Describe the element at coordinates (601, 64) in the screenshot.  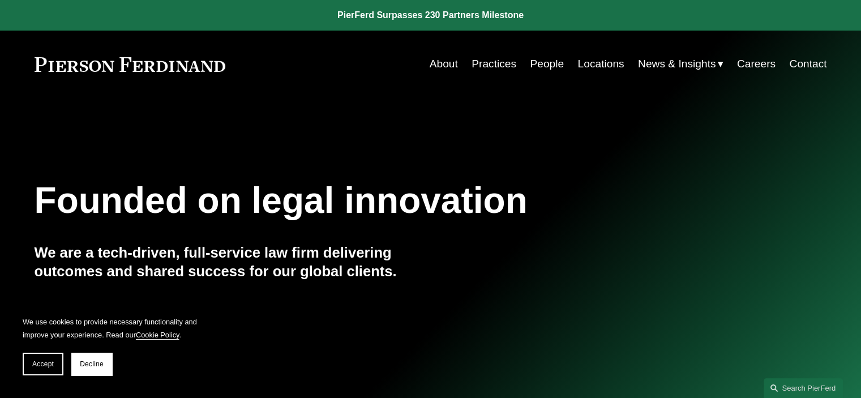
I see `a: Locations` at that location.